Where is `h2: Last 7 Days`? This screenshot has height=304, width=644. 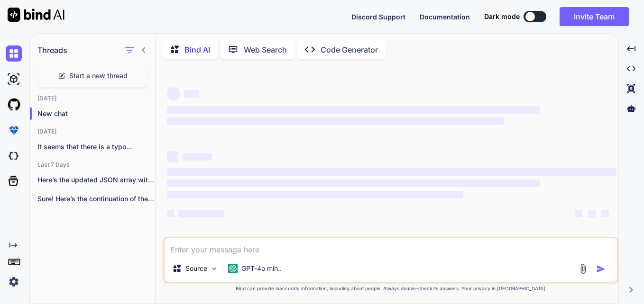
h2: Last 7 Days is located at coordinates (92, 165).